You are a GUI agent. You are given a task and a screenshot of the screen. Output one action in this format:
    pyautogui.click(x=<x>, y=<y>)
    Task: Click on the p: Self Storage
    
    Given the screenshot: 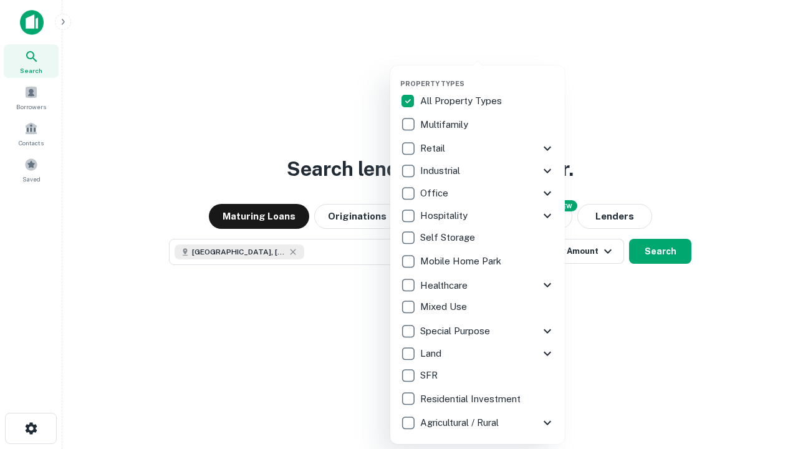 What is the action you would take?
    pyautogui.click(x=449, y=237)
    